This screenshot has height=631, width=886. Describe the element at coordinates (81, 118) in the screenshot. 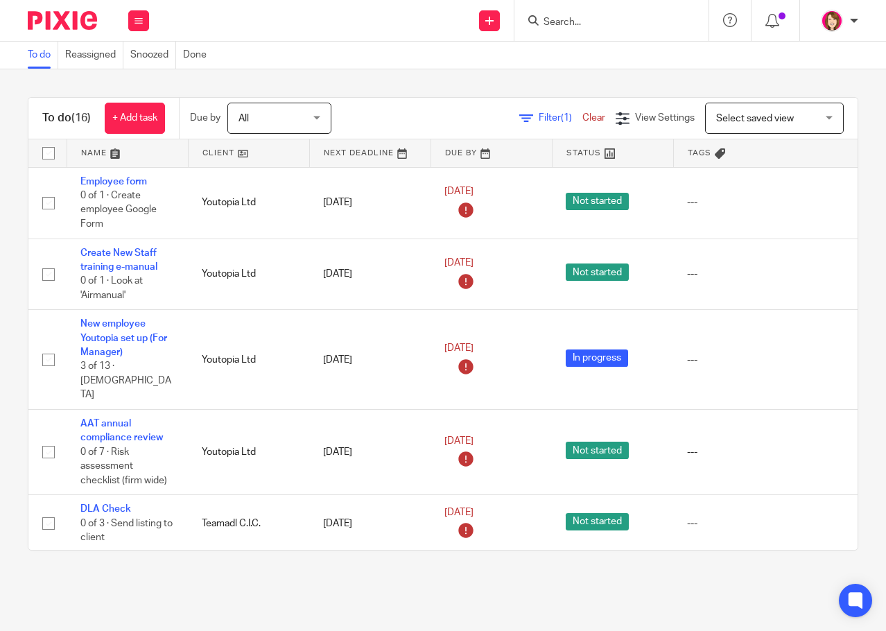

I see `span: (16)` at that location.